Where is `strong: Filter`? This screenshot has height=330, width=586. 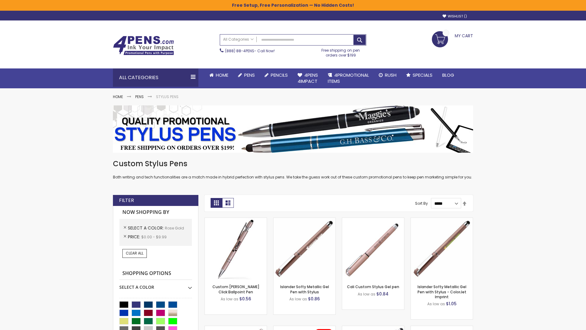 strong: Filter is located at coordinates (126, 200).